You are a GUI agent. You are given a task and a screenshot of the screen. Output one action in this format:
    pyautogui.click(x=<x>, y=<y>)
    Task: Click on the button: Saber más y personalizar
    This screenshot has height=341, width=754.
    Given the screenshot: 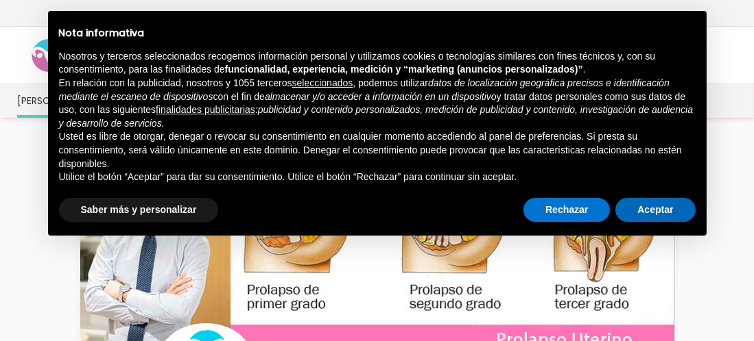 What is the action you would take?
    pyautogui.click(x=139, y=210)
    